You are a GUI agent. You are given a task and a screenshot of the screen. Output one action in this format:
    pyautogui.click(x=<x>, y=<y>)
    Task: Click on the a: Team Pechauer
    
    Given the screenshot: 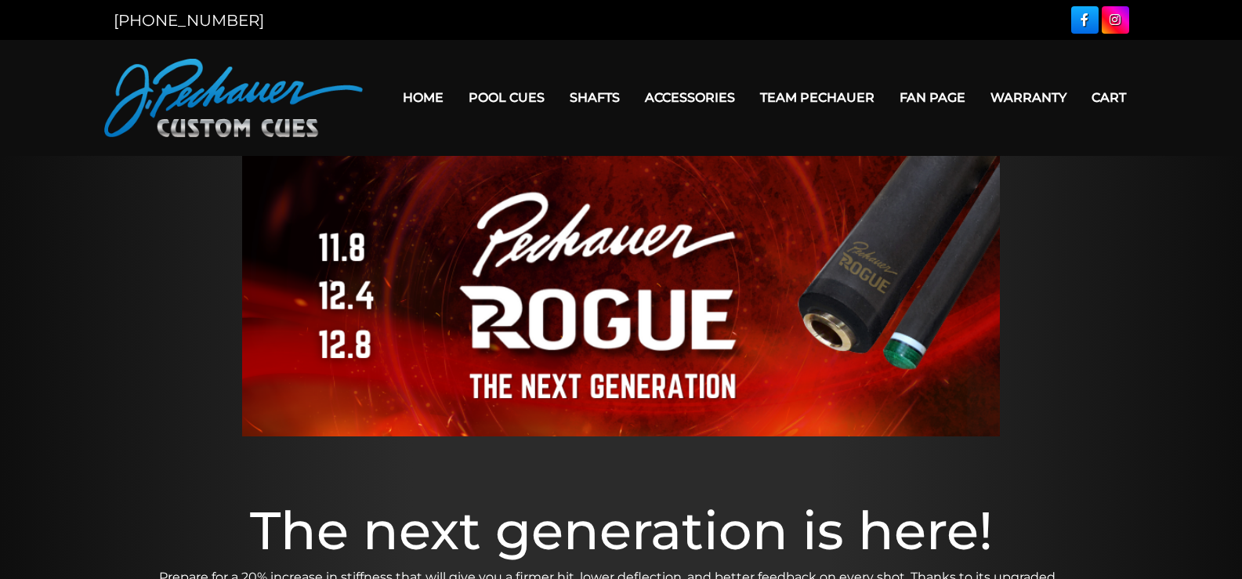 What is the action you would take?
    pyautogui.click(x=817, y=97)
    